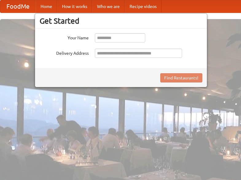 This screenshot has width=241, height=180. Describe the element at coordinates (109, 6) in the screenshot. I see `a: Who we are` at that location.